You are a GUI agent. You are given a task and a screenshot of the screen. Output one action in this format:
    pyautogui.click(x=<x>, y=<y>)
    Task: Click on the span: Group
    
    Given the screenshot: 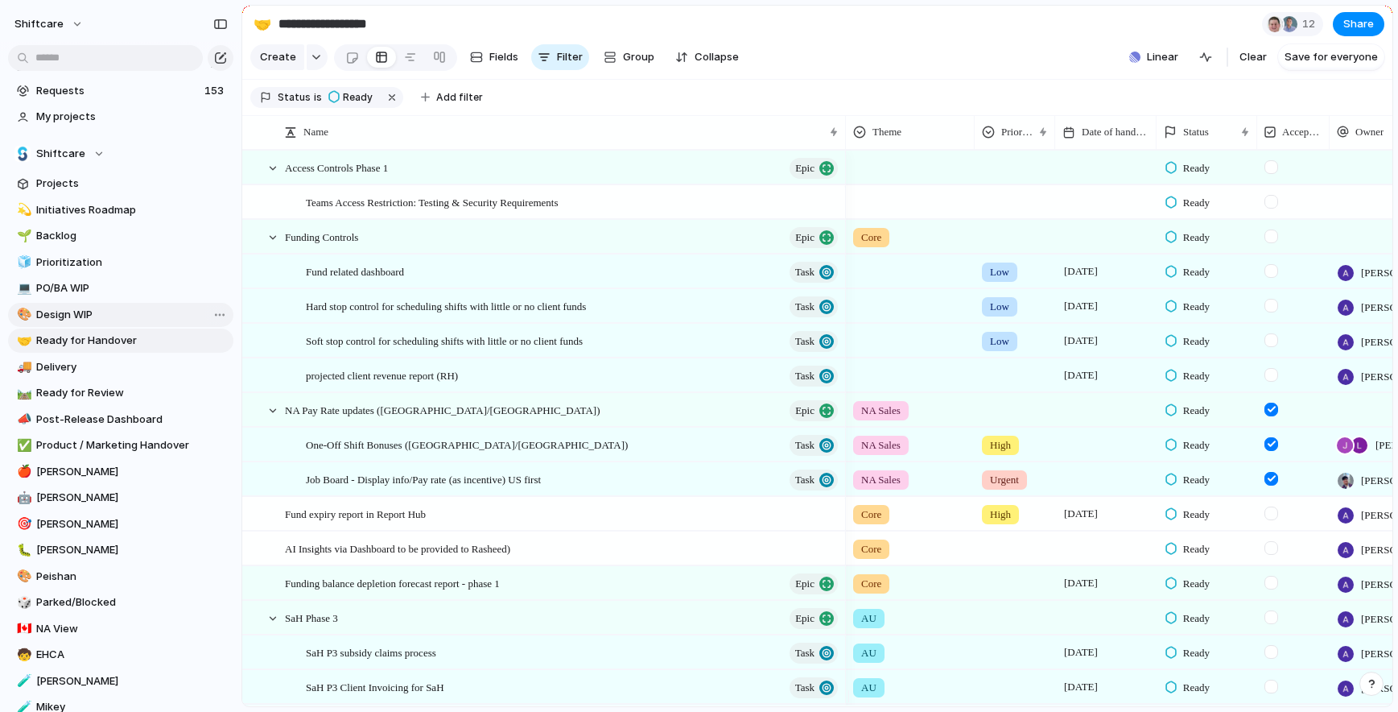 What is the action you would take?
    pyautogui.click(x=638, y=57)
    